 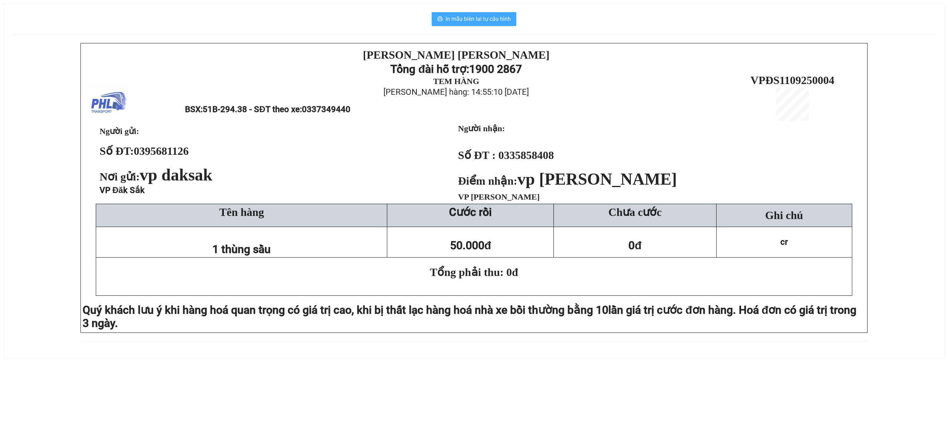 What do you see at coordinates (478, 19) in the screenshot?
I see `span: In mẫu biên lai tự cấu hình` at bounding box center [478, 19].